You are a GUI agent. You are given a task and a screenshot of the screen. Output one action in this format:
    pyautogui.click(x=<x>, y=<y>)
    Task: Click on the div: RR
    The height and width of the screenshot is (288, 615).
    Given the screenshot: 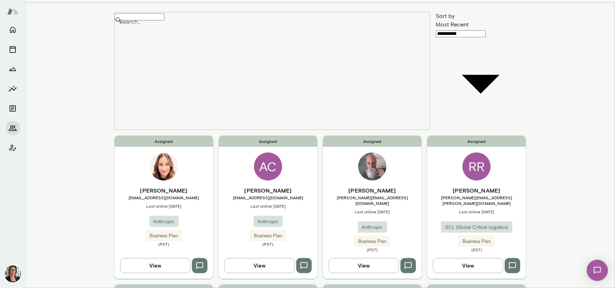 What is the action you would take?
    pyautogui.click(x=477, y=167)
    